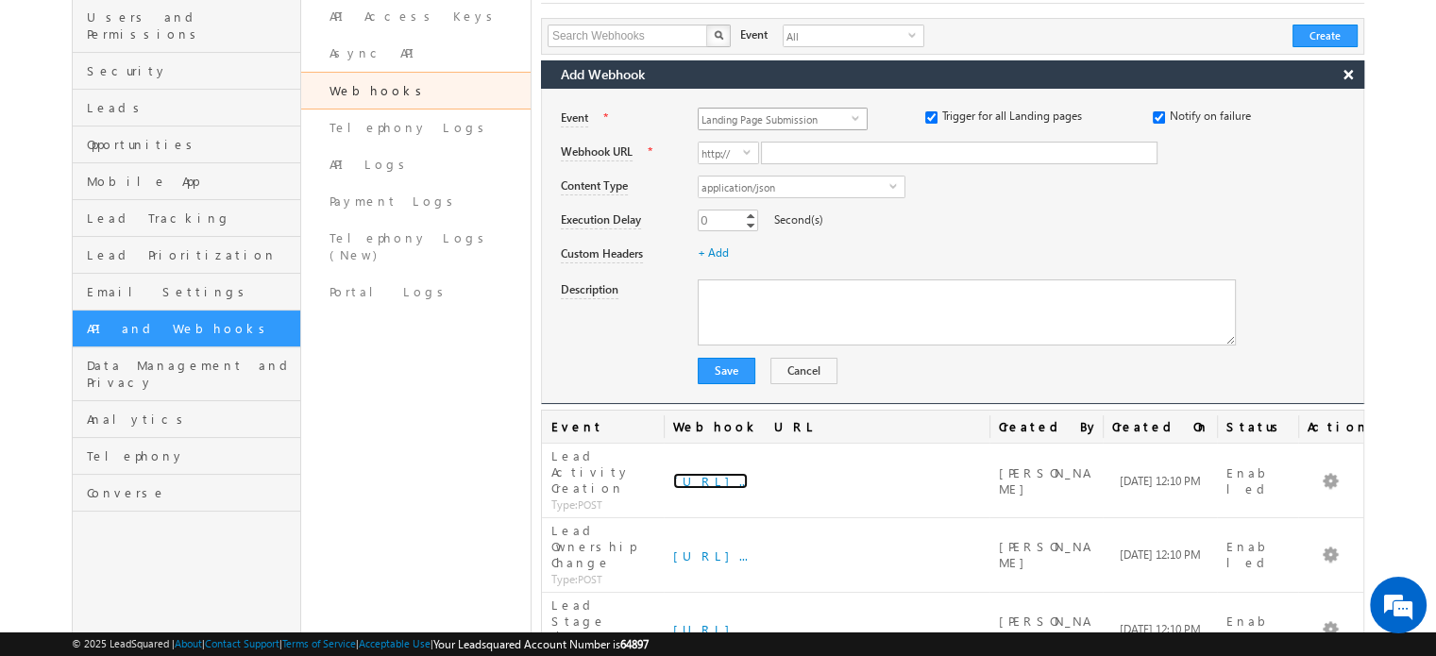 The width and height of the screenshot is (1436, 656). What do you see at coordinates (186, 419) in the screenshot?
I see `a: Analytics` at bounding box center [186, 419].